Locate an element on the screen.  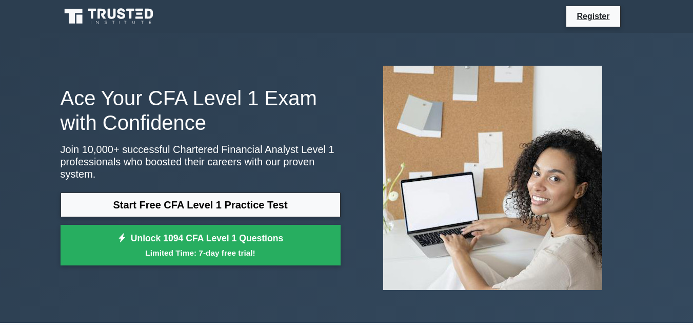
a: Start Free CFA Level 1 Practice Test is located at coordinates (201, 205).